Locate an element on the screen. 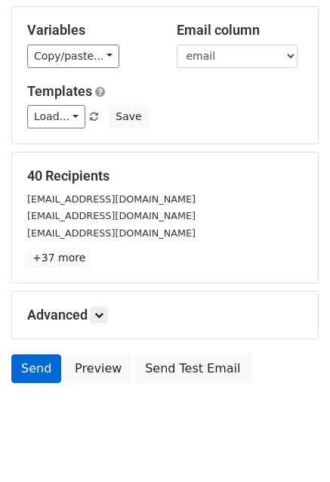 This screenshot has width=330, height=482. a: +37 more is located at coordinates (59, 258).